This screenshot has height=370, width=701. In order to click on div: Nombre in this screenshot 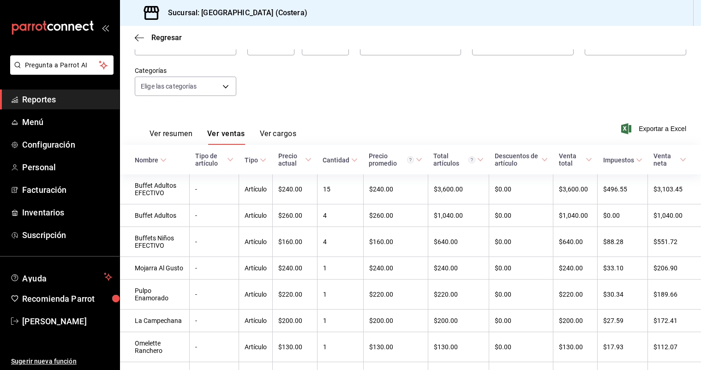, I will do `click(146, 160)`.